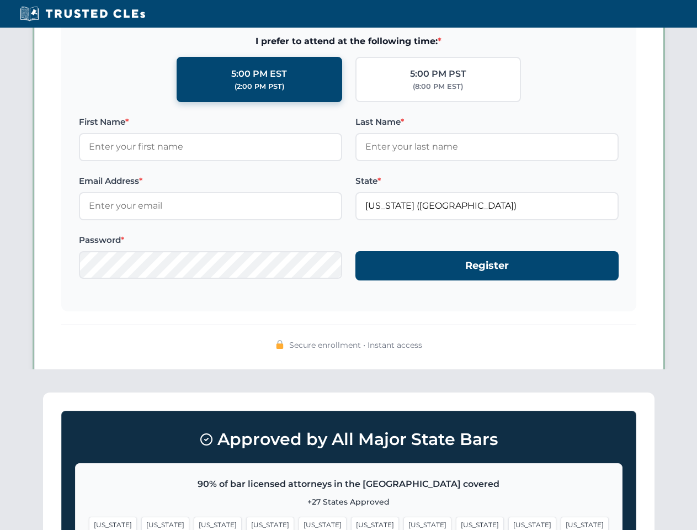 The height and width of the screenshot is (530, 697). Describe the element at coordinates (349, 41) in the screenshot. I see `span: I prefer to attend at the following time:` at that location.